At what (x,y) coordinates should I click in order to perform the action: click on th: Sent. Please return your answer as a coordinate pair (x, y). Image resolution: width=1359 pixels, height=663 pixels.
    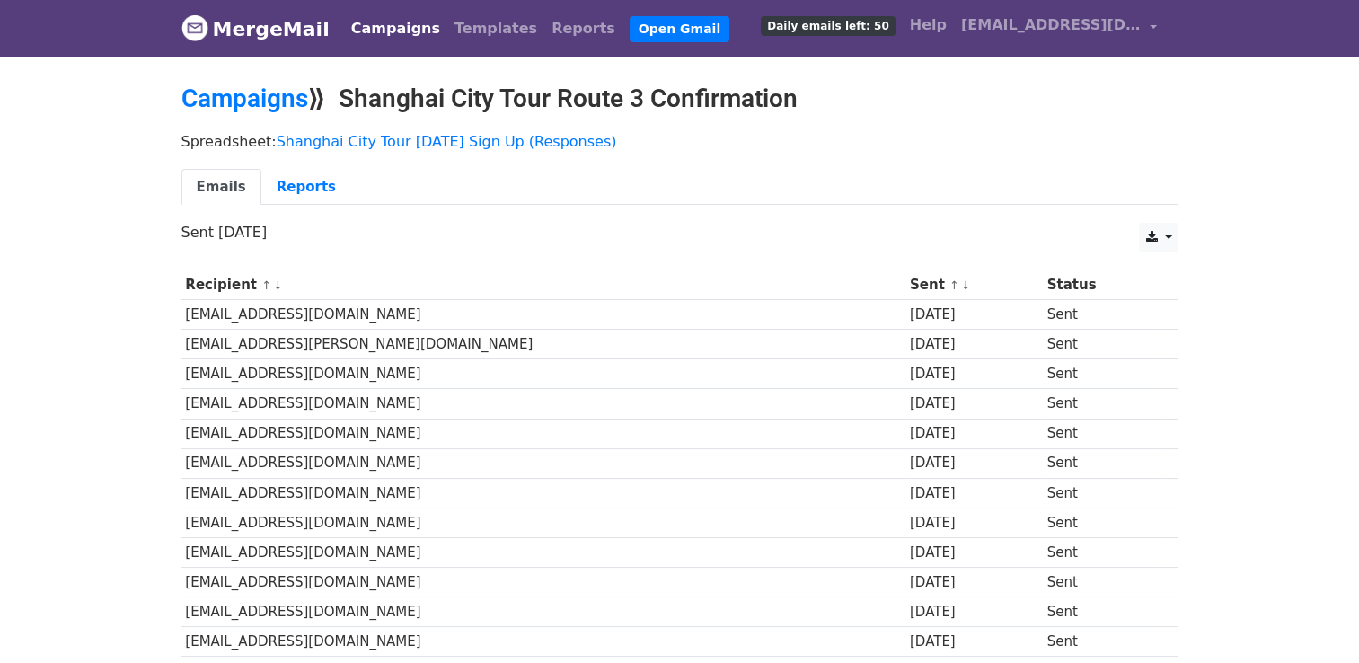
    Looking at the image, I should click on (974, 285).